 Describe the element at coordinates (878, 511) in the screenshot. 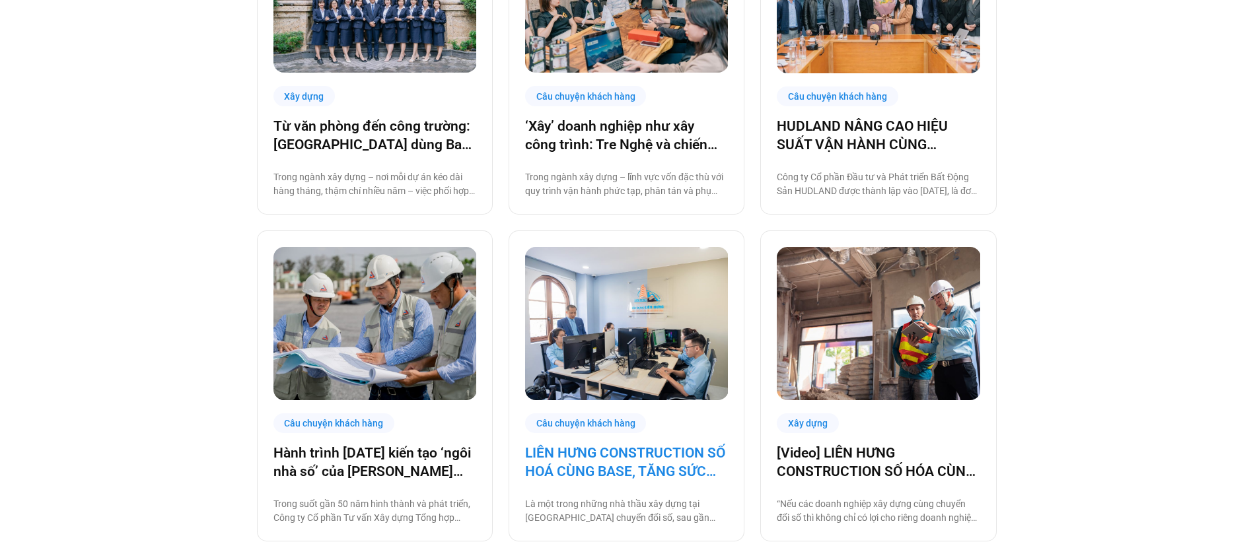

I see `p: “Nếu các doanh nghiệp xây dựng cùng chuyển đổi số thì không chỉ có lợi cho riêng doanh nghiệp mà ...` at that location.